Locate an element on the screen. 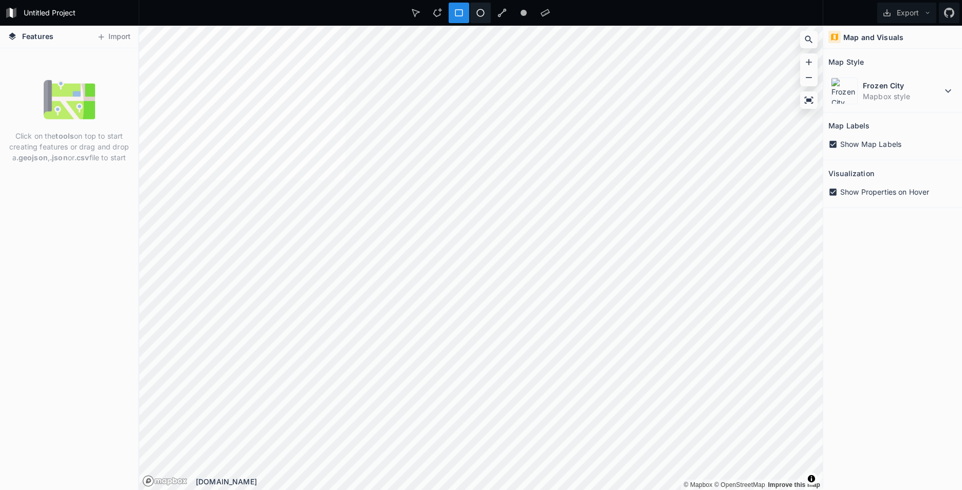 The image size is (962, 490). strong: tools is located at coordinates (65, 136).